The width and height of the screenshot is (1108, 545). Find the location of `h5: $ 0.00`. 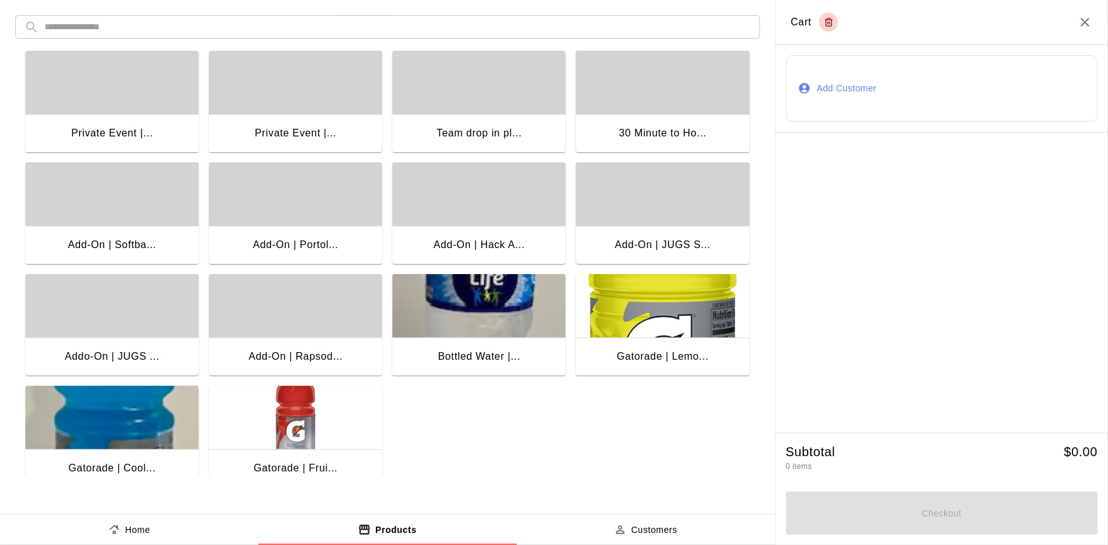

h5: $ 0.00 is located at coordinates (1080, 452).